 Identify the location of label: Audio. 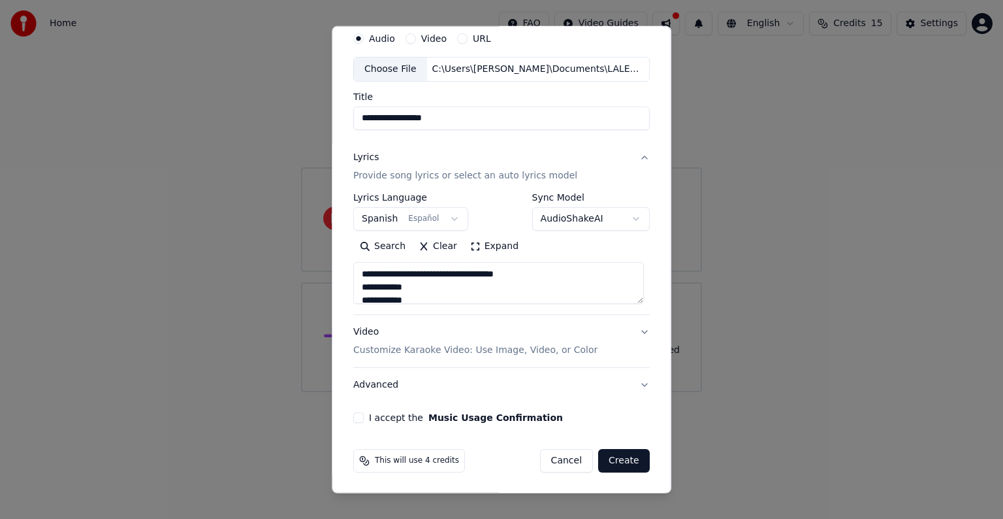
(382, 39).